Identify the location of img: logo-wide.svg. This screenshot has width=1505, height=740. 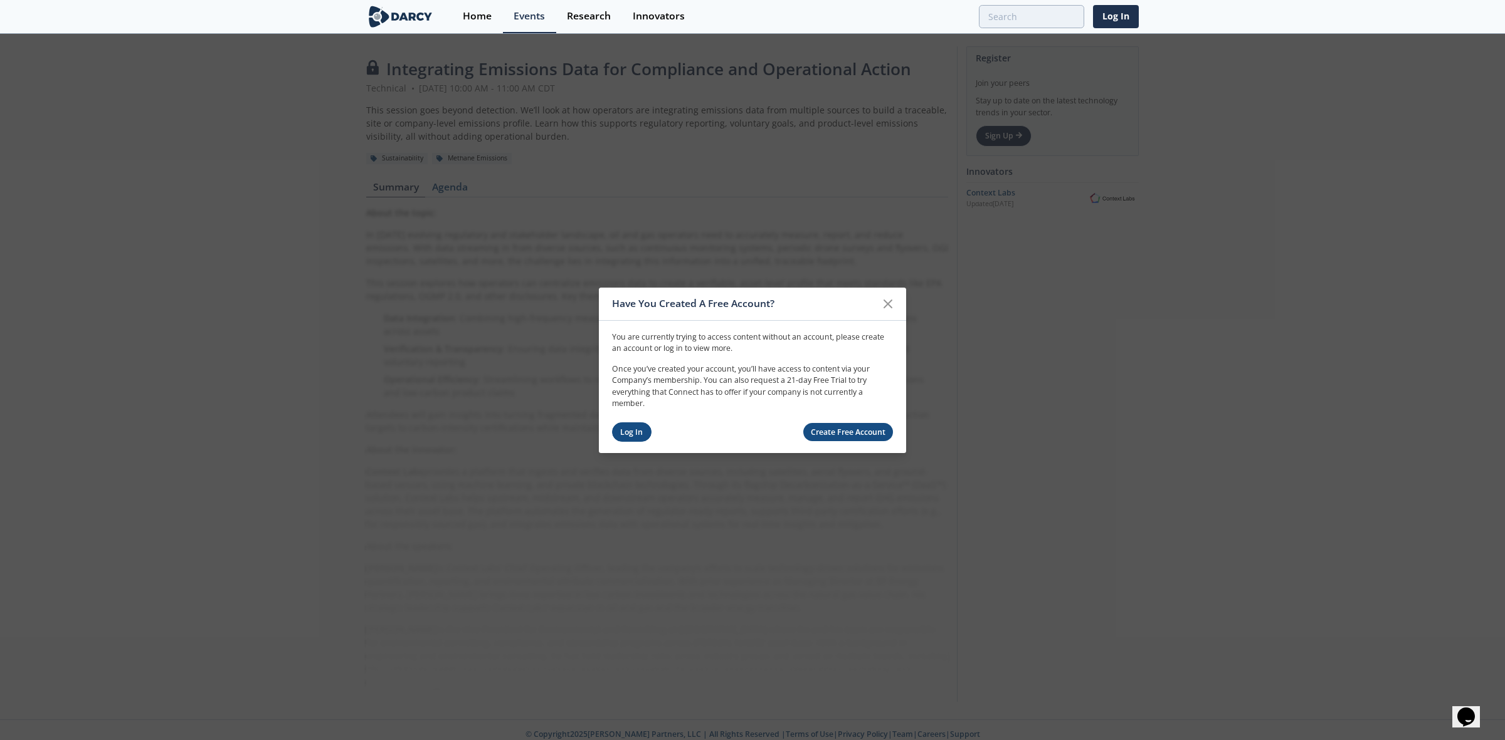
(400, 16).